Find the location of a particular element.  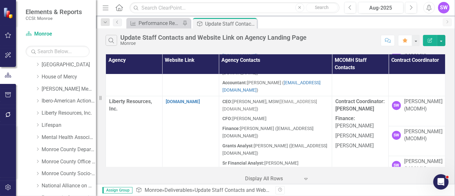

button: Search is located at coordinates (322, 8).